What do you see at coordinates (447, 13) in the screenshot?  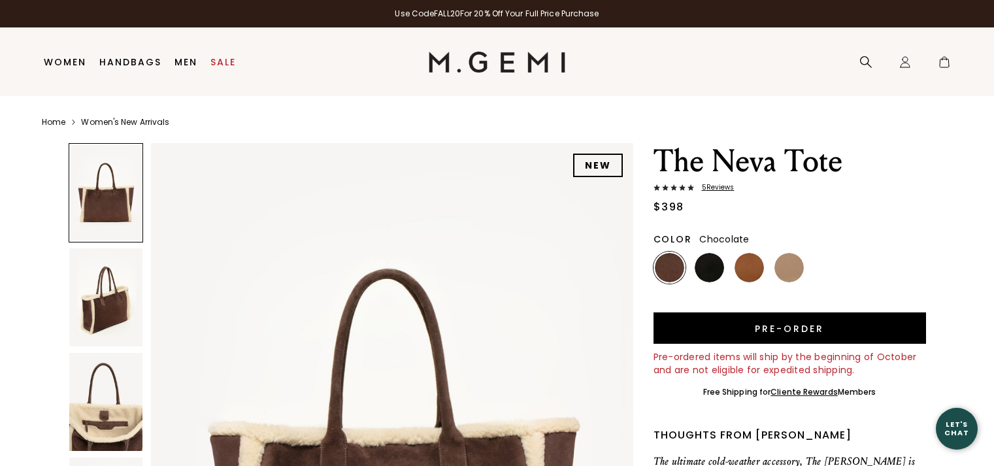 I see `strong: FALL20` at bounding box center [447, 13].